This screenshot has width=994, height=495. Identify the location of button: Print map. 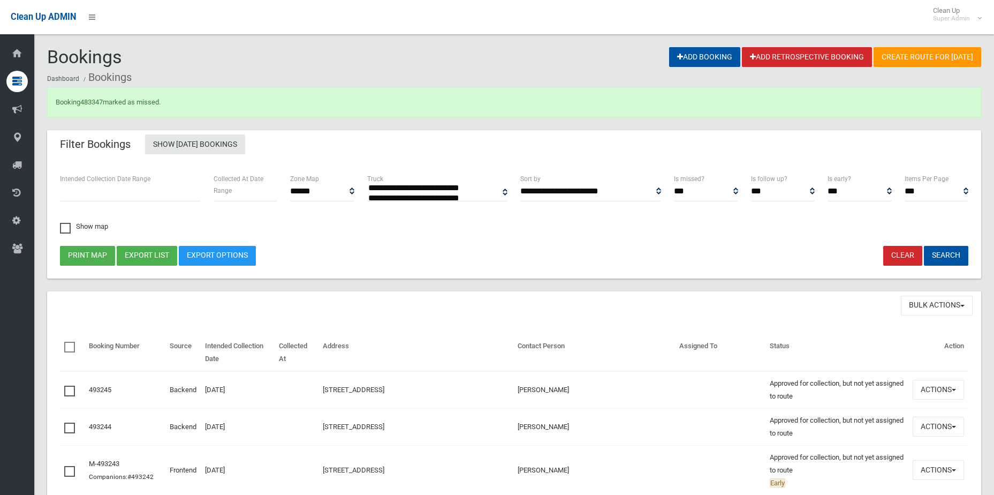
(87, 255).